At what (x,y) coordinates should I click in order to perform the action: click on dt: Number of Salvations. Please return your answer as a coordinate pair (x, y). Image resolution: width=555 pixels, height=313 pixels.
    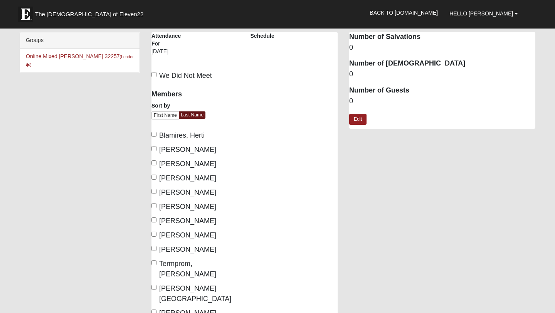
    Looking at the image, I should click on (442, 37).